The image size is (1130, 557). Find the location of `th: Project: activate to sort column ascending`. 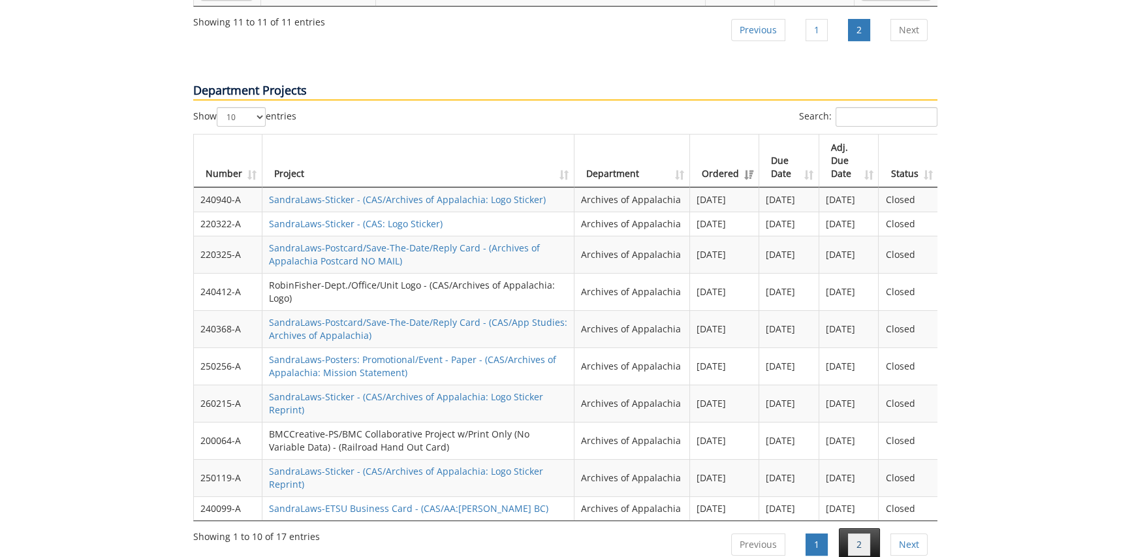

th: Project: activate to sort column ascending is located at coordinates (418, 161).